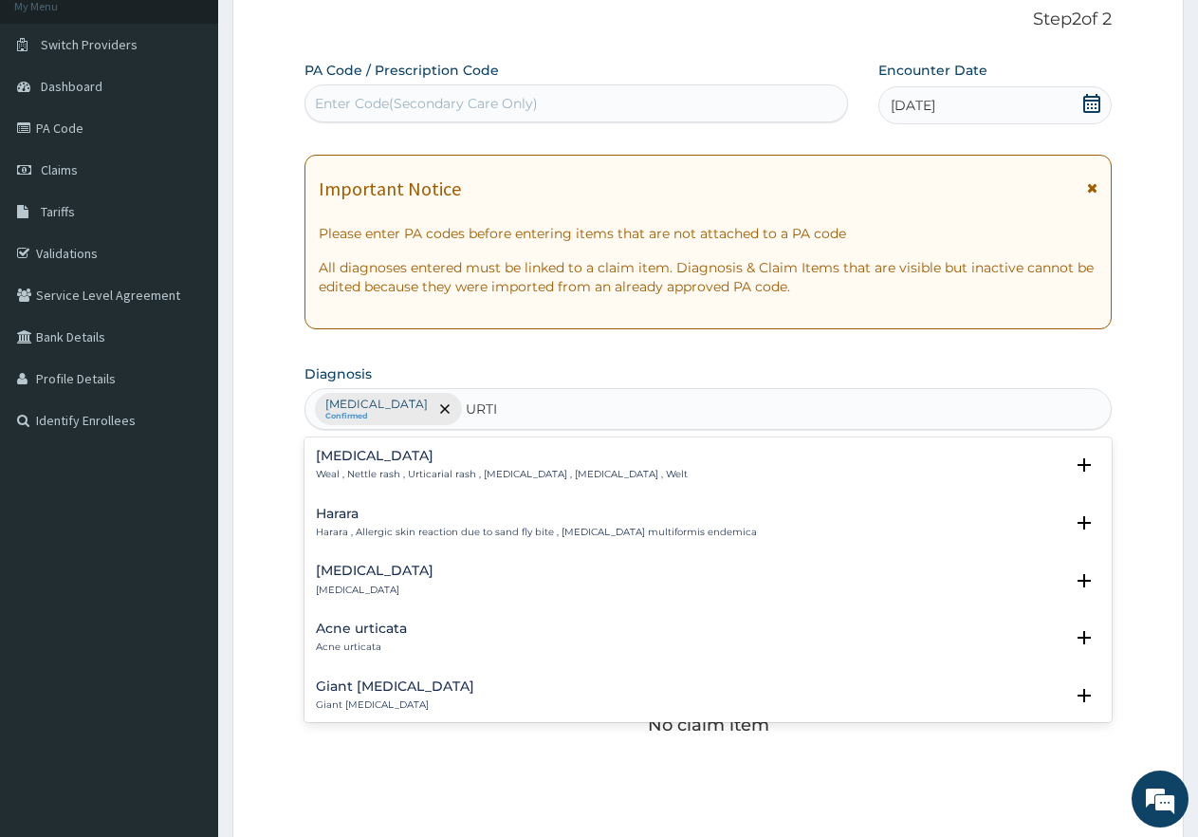 Image resolution: width=1198 pixels, height=837 pixels. Describe the element at coordinates (89, 45) in the screenshot. I see `span: Switch Providers` at that location.